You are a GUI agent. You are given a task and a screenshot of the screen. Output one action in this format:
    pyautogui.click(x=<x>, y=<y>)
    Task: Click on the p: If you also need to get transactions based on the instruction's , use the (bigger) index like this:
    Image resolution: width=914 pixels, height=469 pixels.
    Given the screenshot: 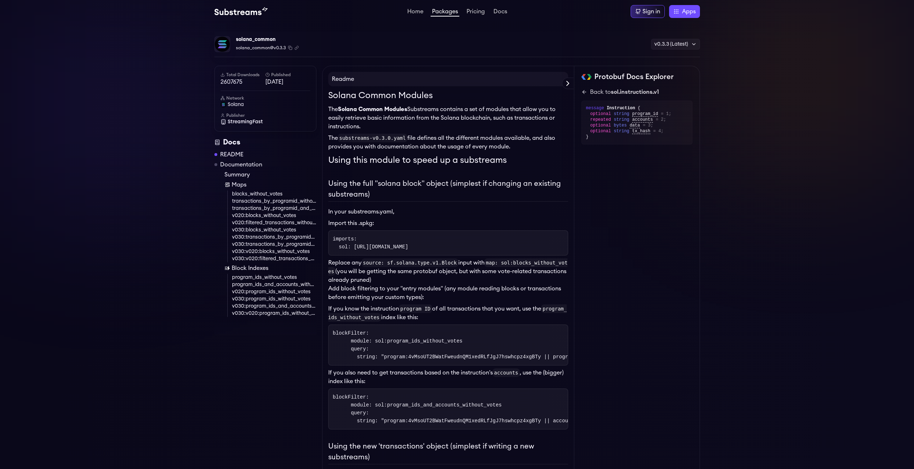 What is the action you would take?
    pyautogui.click(x=448, y=377)
    